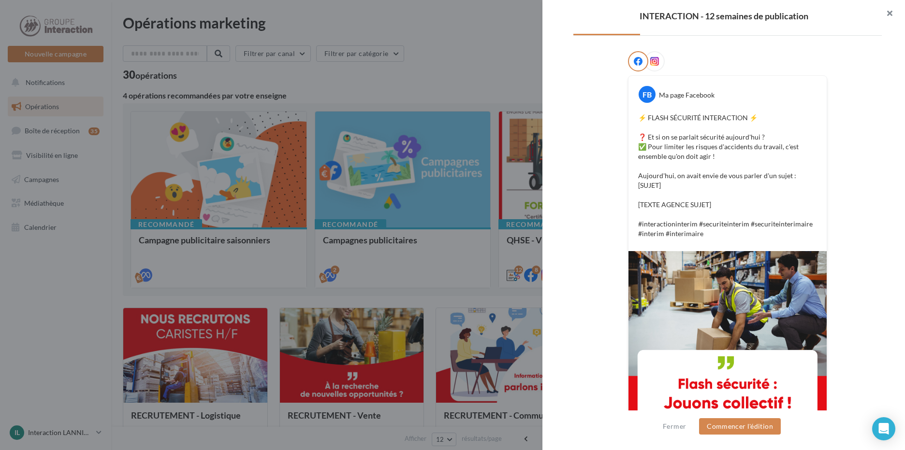 The height and width of the screenshot is (450, 905). I want to click on div: Ma page Facebook, so click(686, 95).